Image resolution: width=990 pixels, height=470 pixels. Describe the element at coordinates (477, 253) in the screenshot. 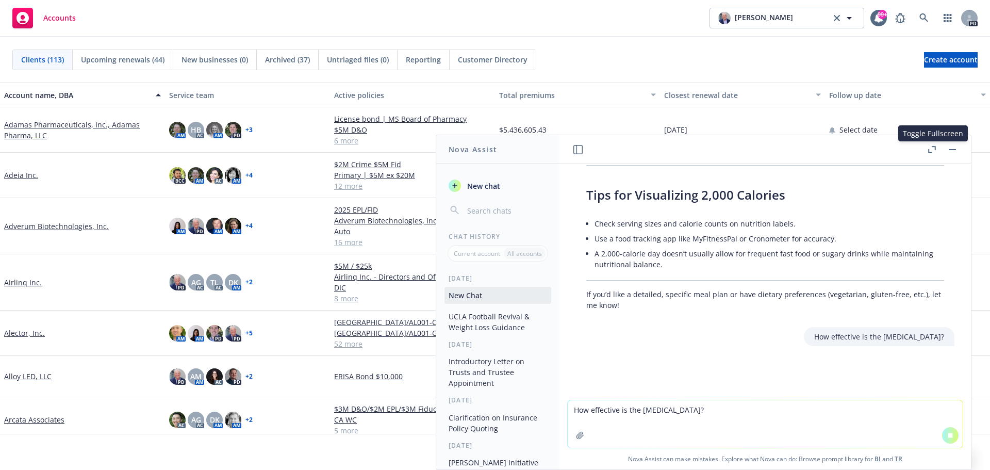

I see `p: Current account` at that location.